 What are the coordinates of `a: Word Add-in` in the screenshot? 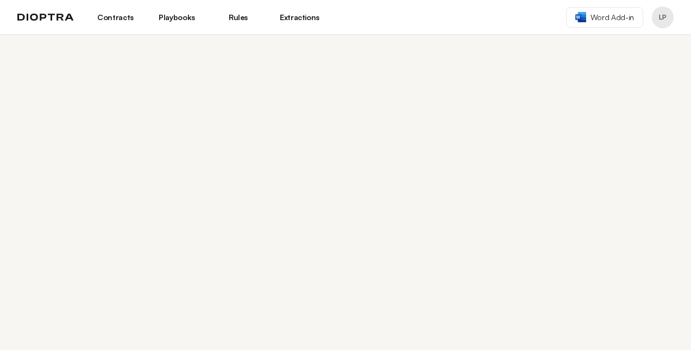 It's located at (605, 17).